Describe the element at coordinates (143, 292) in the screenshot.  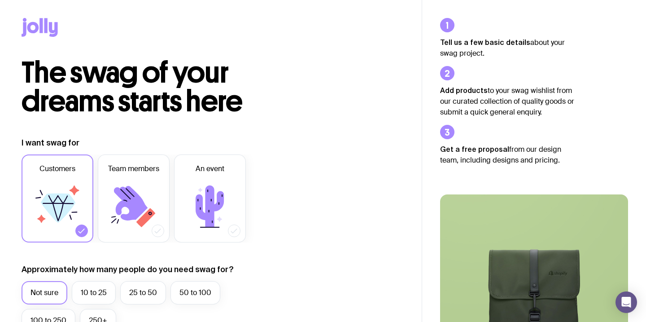
I see `label: 25 to 50` at that location.